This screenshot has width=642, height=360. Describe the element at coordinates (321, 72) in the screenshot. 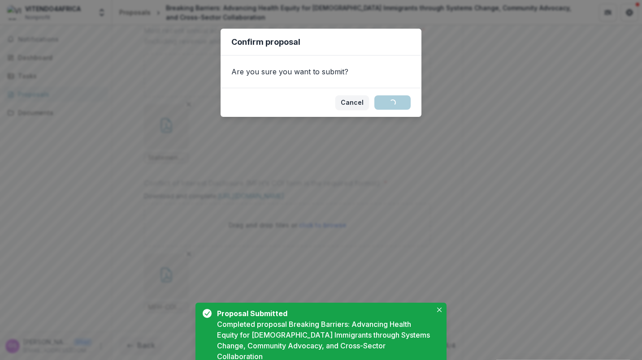

I see `div: Are you sure you want to submit?` at that location.